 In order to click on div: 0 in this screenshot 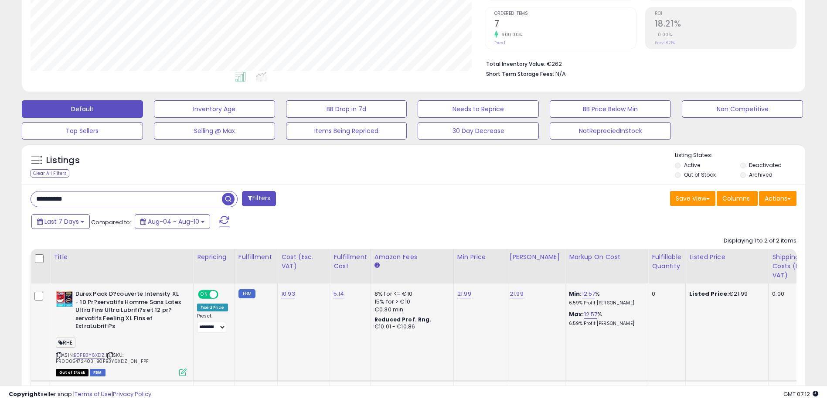, I will do `click(666, 294)`.